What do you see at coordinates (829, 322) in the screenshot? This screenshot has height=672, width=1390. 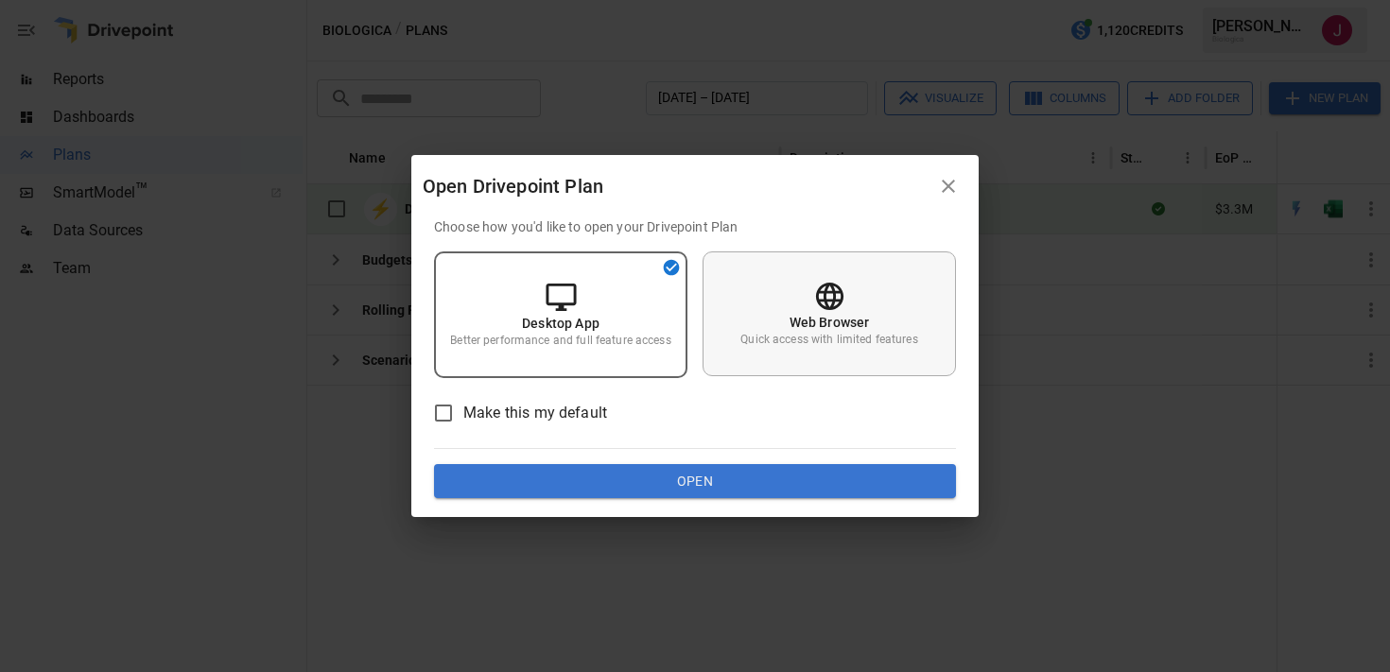 I see `p: Web Browser` at bounding box center [829, 322].